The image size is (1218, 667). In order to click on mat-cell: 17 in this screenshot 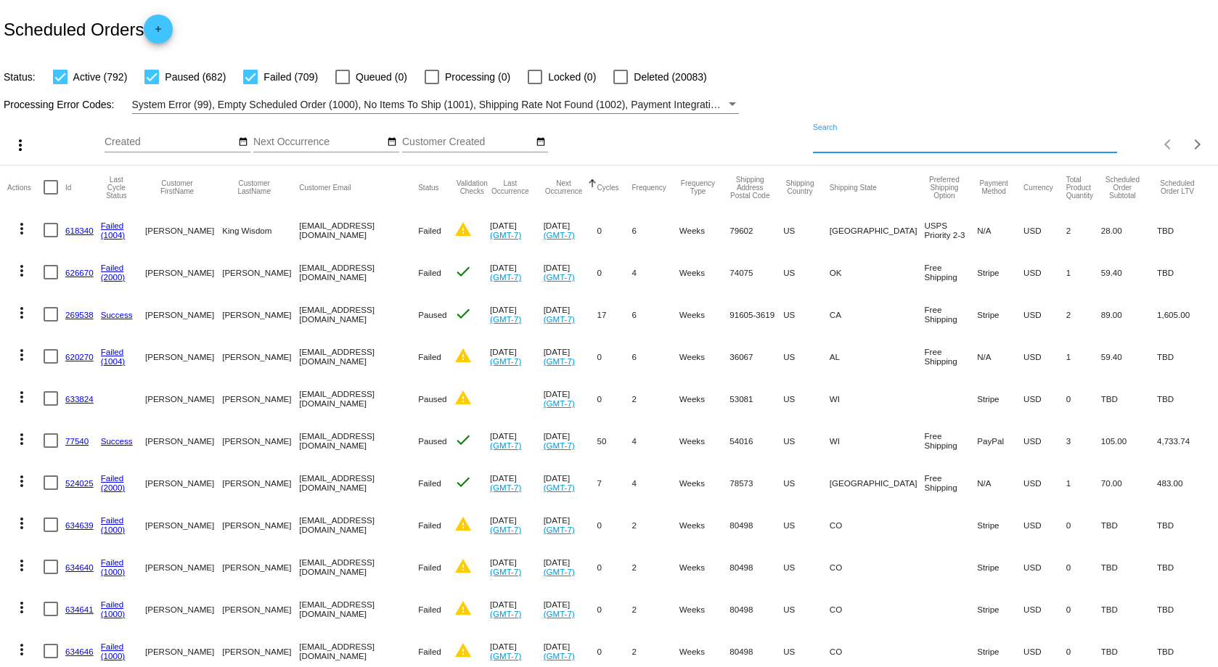, I will do `click(614, 314)`.